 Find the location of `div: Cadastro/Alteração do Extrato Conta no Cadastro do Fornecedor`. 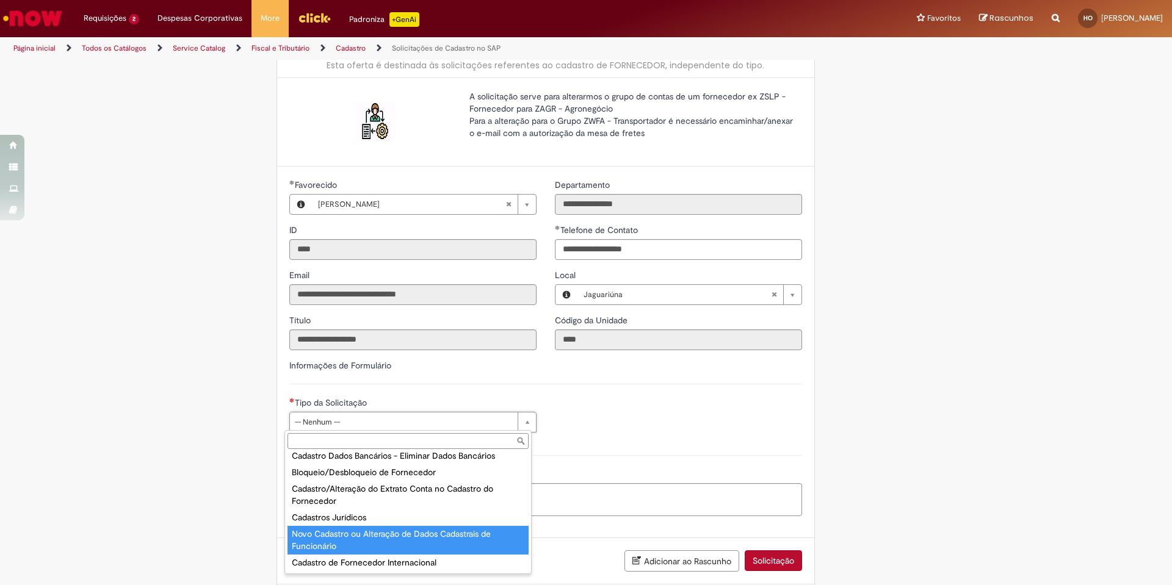

div: Cadastro/Alteração do Extrato Conta no Cadastro do Fornecedor is located at coordinates (408, 495).